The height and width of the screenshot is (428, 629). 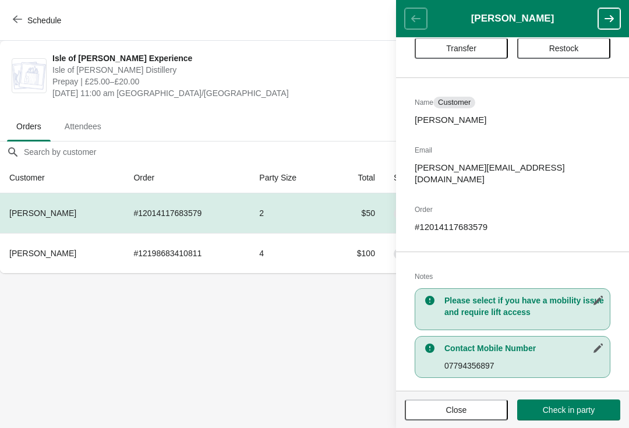 I want to click on button: Schedule, so click(x=38, y=20).